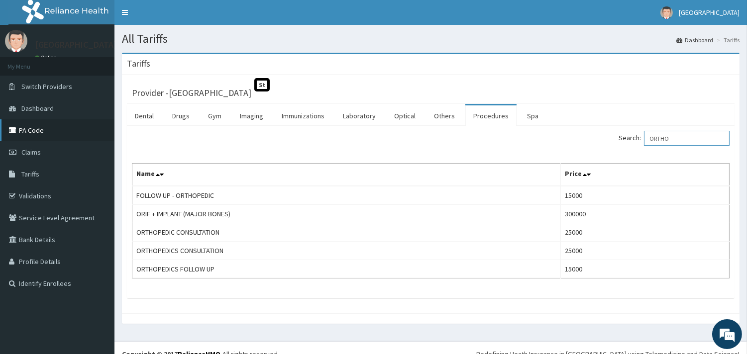 The width and height of the screenshot is (747, 354). I want to click on span: Claims, so click(31, 152).